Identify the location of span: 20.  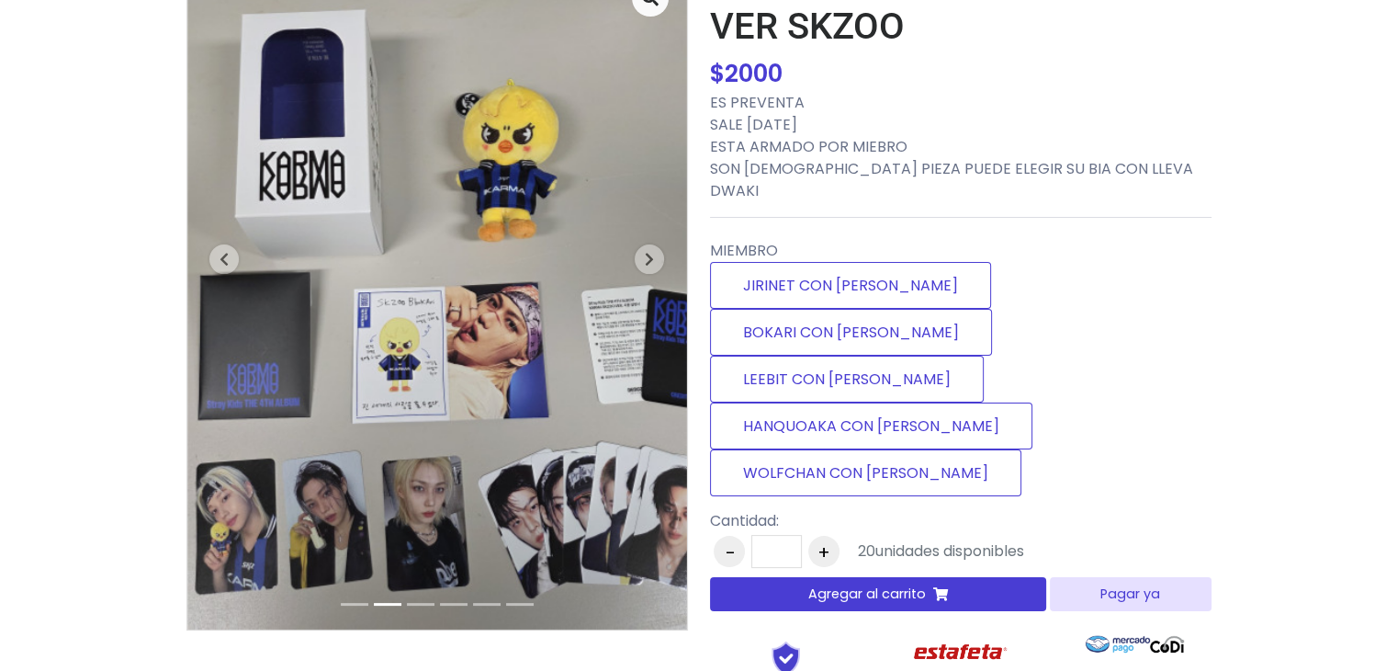
(866, 550).